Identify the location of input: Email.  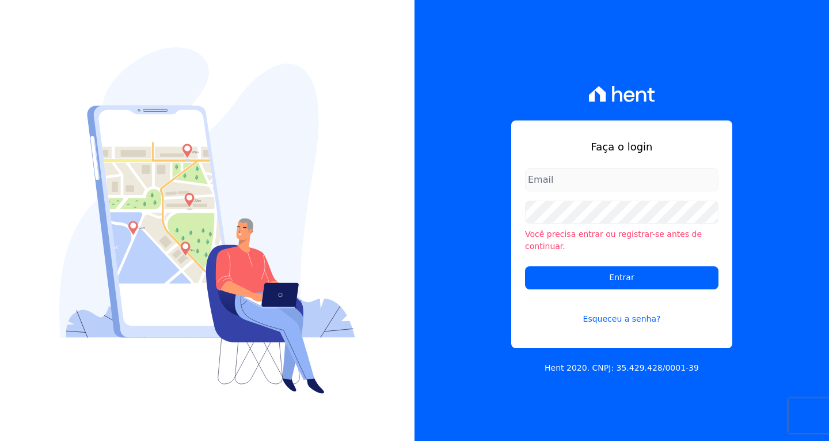
(622, 180).